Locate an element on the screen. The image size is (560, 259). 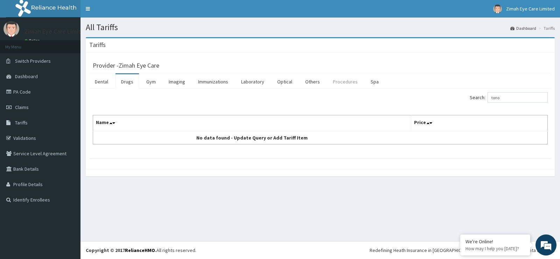
li: Tariffs is located at coordinates (546, 28).